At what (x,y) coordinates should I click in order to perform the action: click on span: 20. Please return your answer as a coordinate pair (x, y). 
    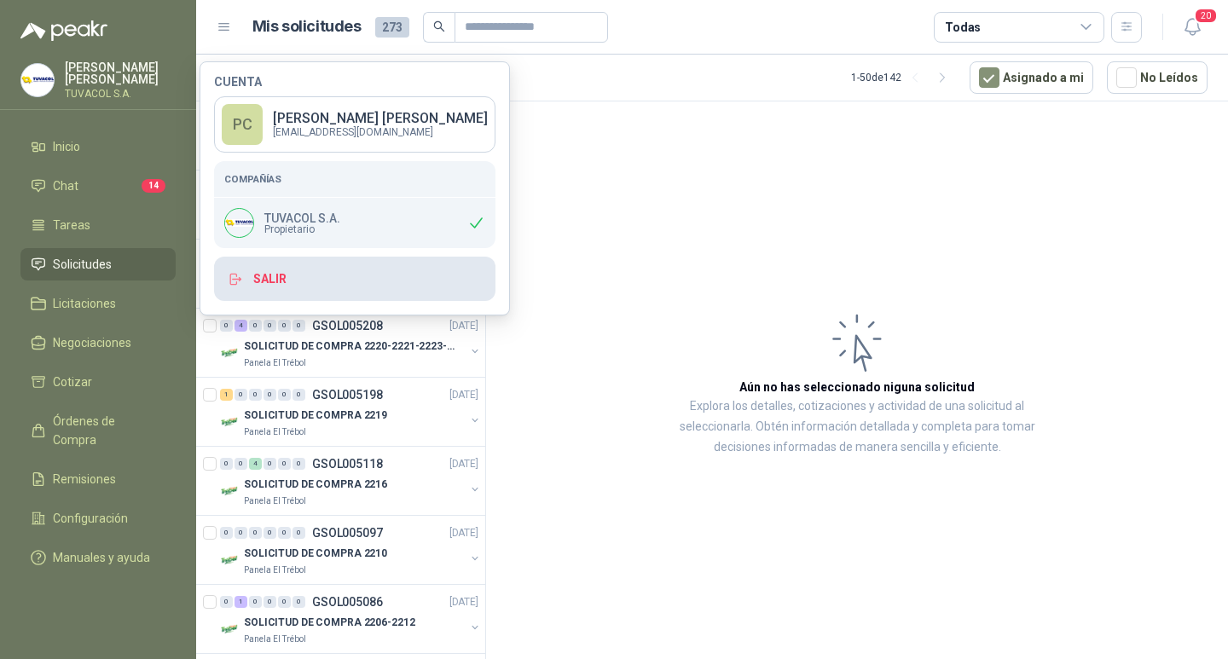
    Looking at the image, I should click on (1206, 15).